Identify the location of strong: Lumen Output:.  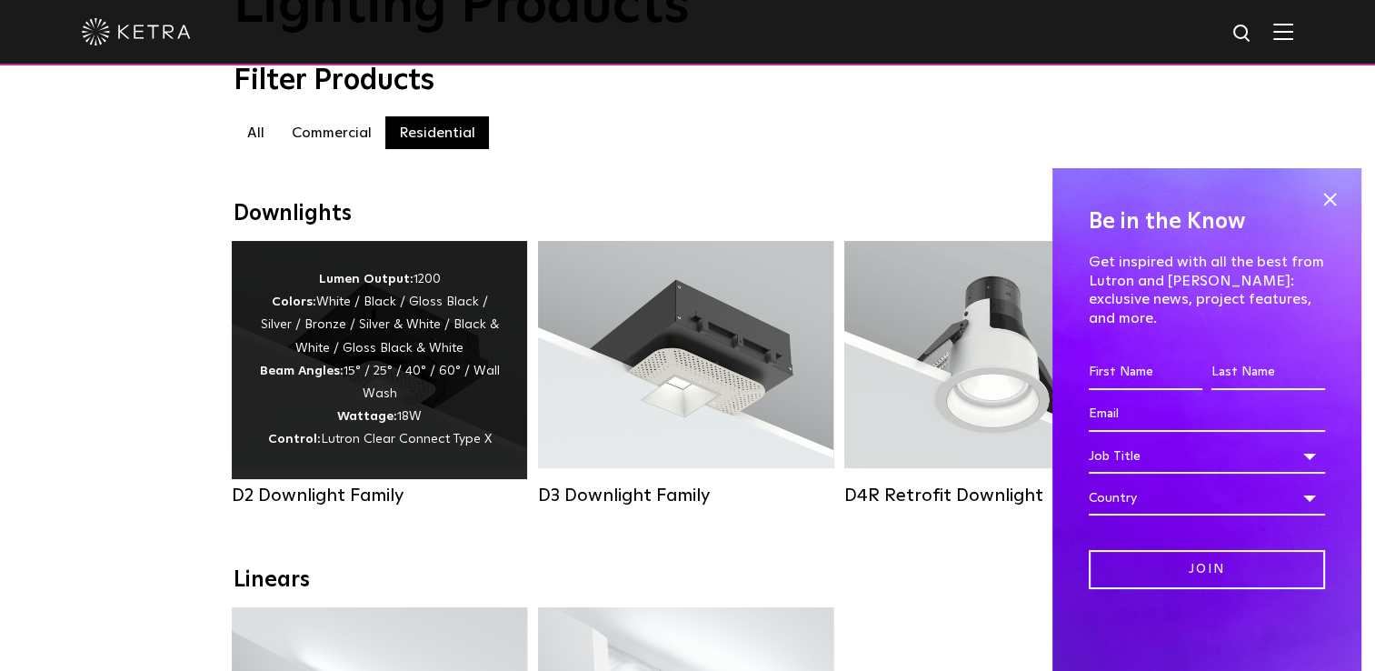
(366, 279).